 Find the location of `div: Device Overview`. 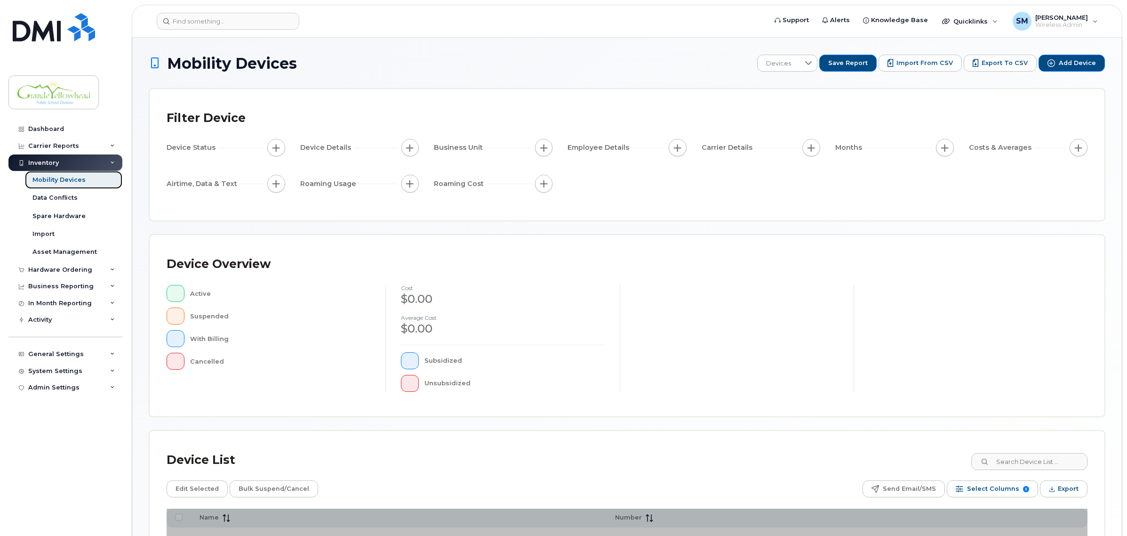

div: Device Overview is located at coordinates (218, 264).